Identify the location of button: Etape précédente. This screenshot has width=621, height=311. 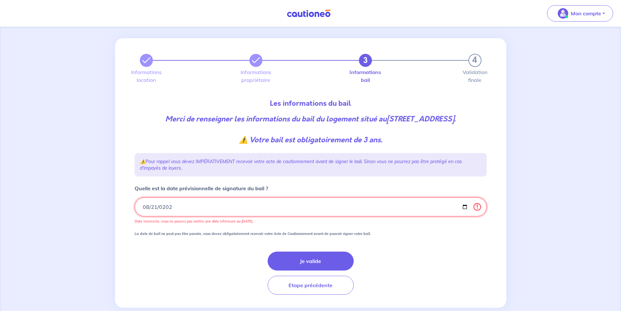
(311, 285).